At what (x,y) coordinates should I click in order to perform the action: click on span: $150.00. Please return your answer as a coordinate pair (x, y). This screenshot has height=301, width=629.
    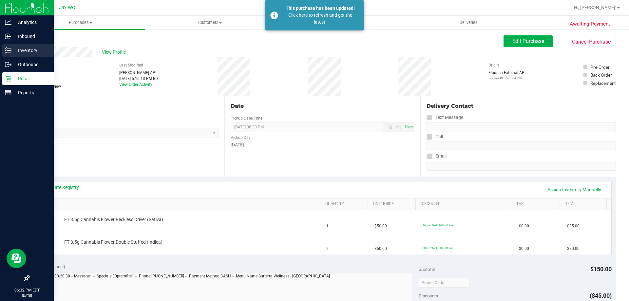
    Looking at the image, I should click on (600, 269).